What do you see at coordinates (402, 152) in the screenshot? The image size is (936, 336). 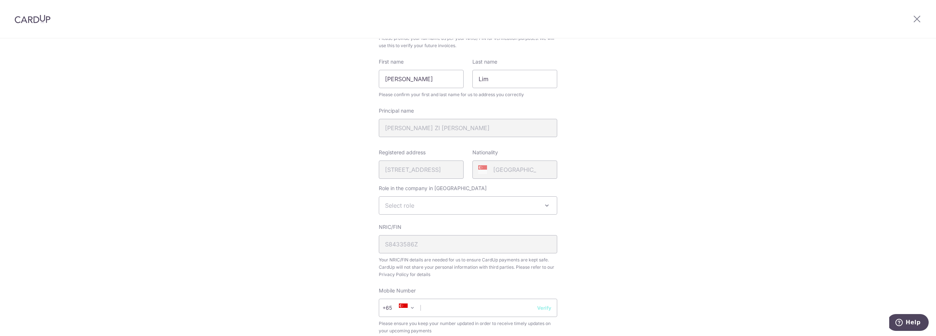 I see `label: Registered address` at bounding box center [402, 152].